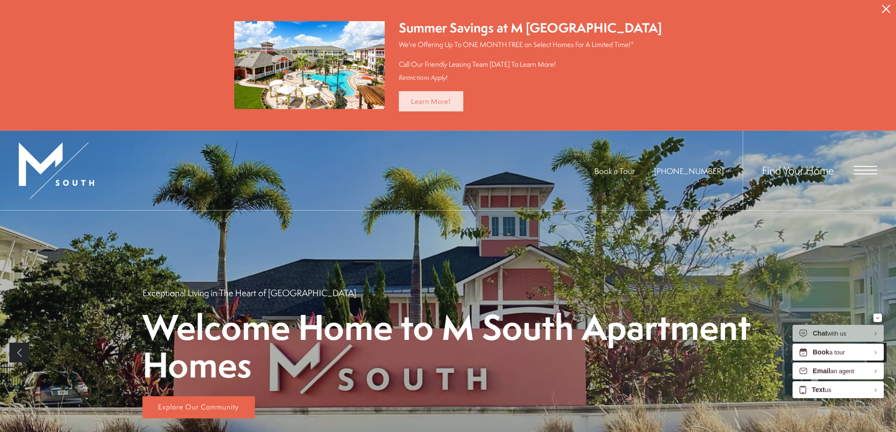  I want to click on div: Restrictions Apply!, so click(530, 78).